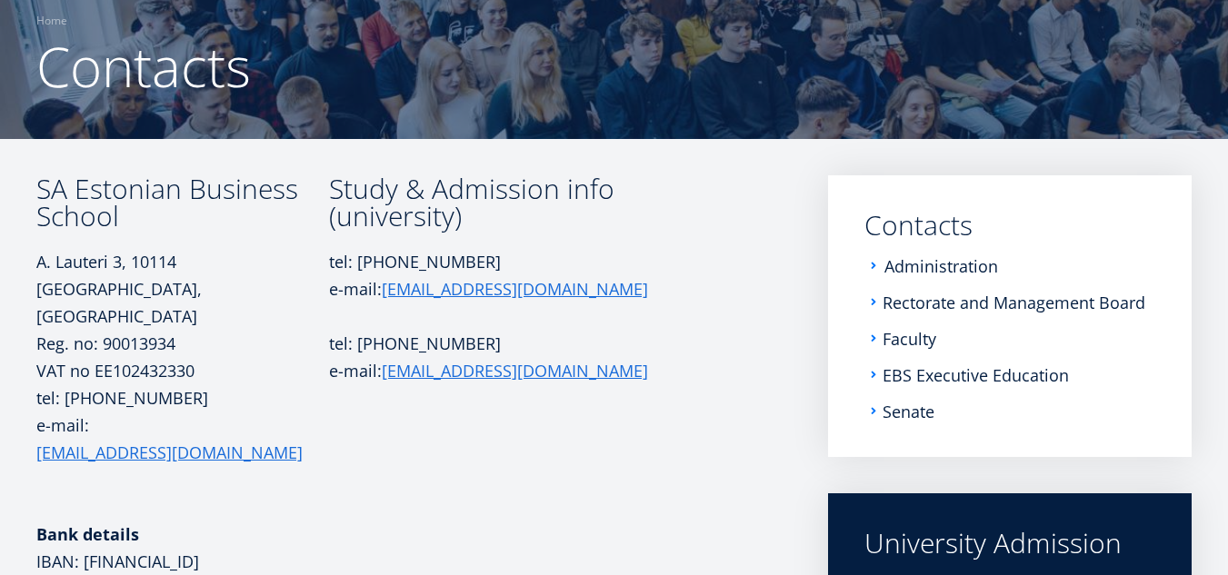 Image resolution: width=1228 pixels, height=575 pixels. I want to click on a: Faculty, so click(909, 339).